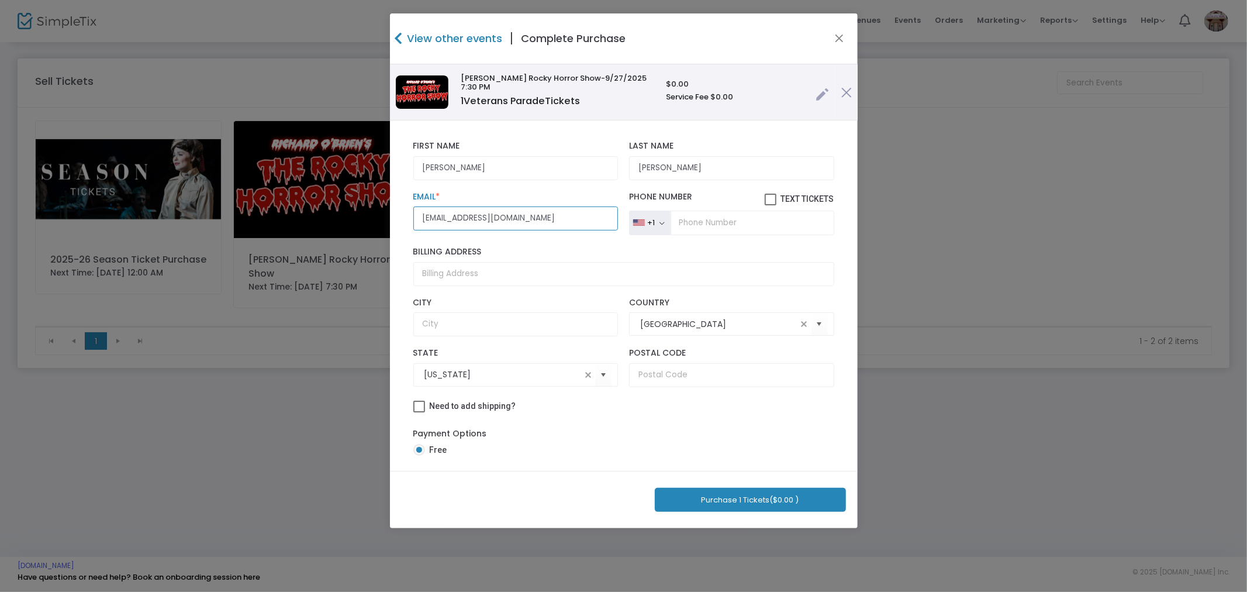 The width and height of the screenshot is (1247, 592). Describe the element at coordinates (574, 38) in the screenshot. I see `h4: Complete Purchase` at that location.